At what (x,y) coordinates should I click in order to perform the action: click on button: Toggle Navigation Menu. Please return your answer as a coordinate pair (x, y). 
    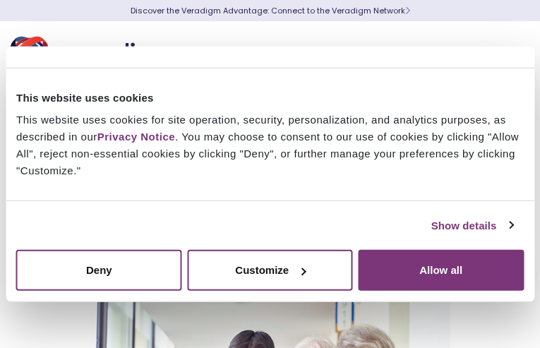
    Looking at the image, I should click on (508, 55).